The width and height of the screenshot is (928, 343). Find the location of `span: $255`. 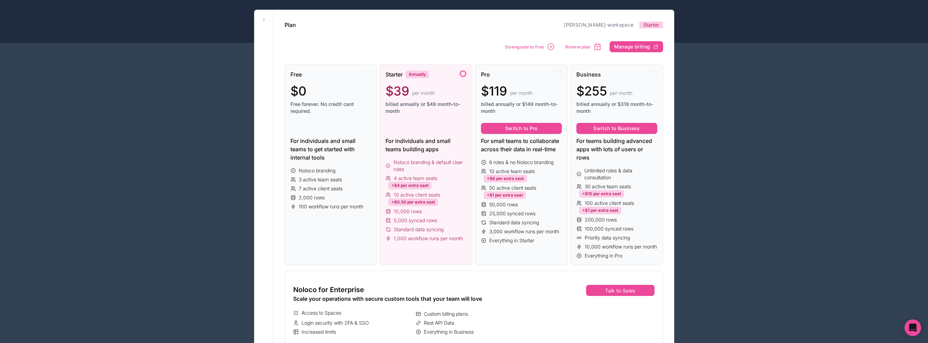

span: $255 is located at coordinates (592, 91).